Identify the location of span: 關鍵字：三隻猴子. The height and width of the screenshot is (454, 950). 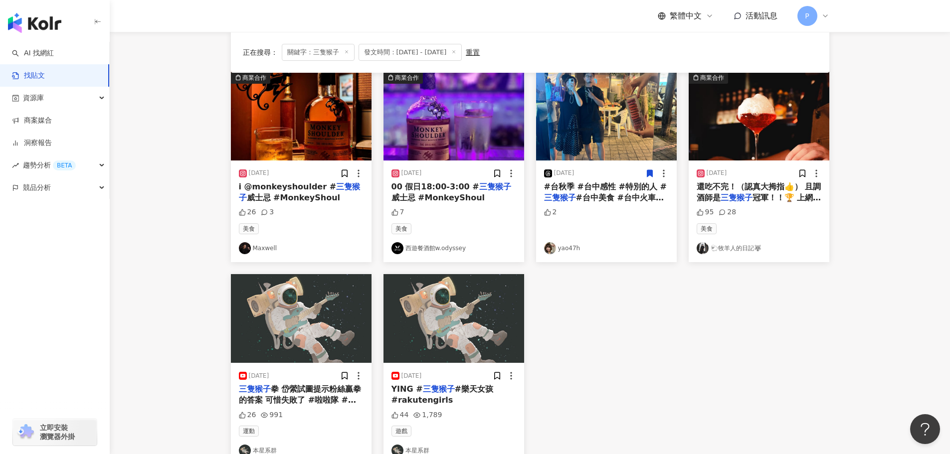
(318, 52).